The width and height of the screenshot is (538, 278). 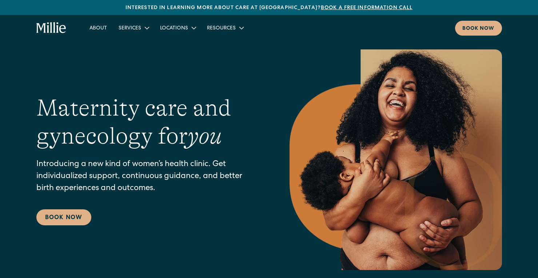 What do you see at coordinates (395, 160) in the screenshot?
I see `img: Smiling mother with her baby in arms, celebrating body positivity and the nurturing bond of postp...` at bounding box center [395, 160].